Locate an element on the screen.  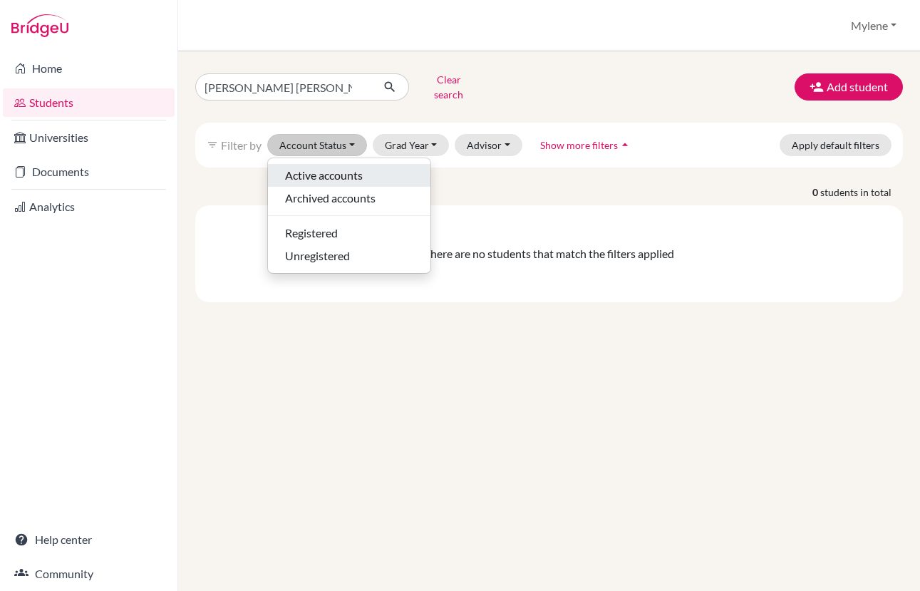
strong: 0 is located at coordinates (816, 192).